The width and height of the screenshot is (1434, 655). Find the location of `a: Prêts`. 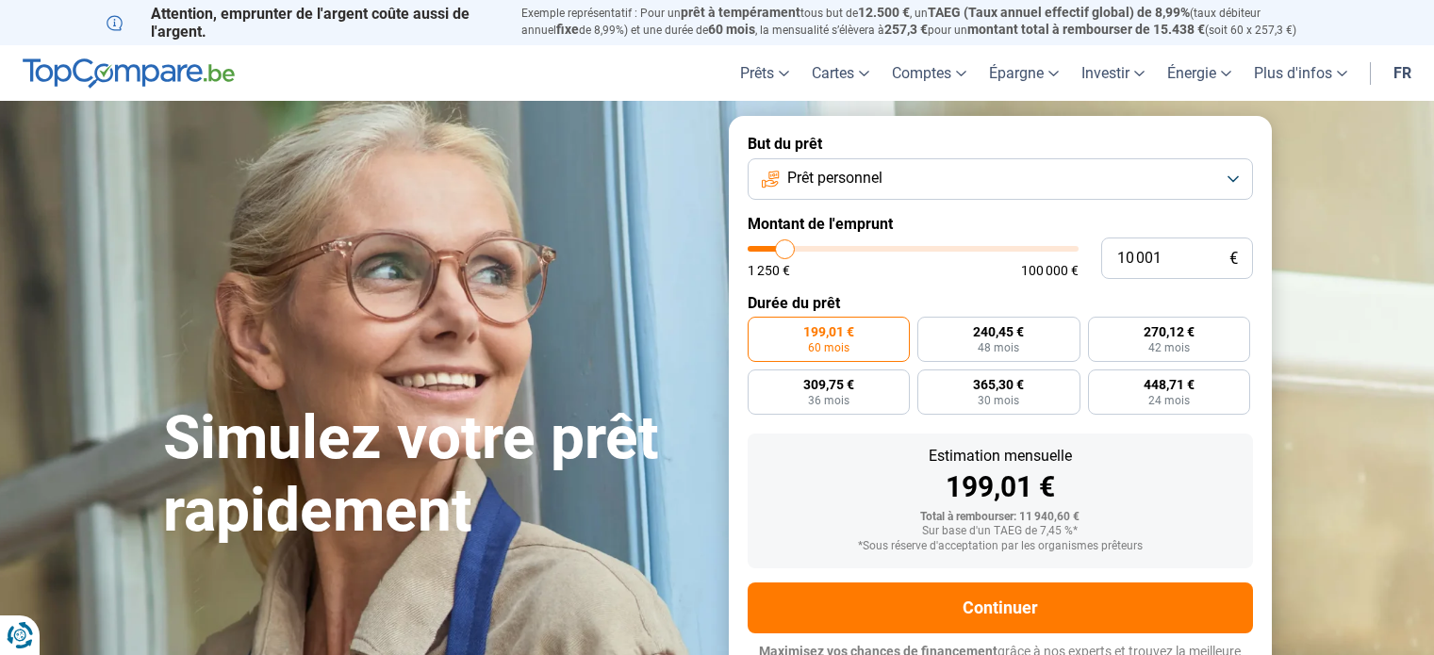

a: Prêts is located at coordinates (765, 73).